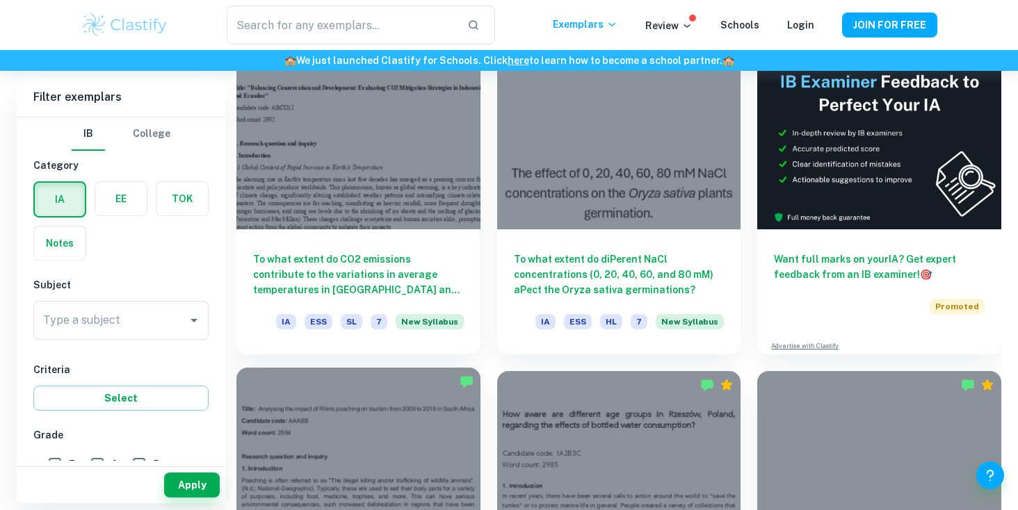 This screenshot has height=510, width=1018. What do you see at coordinates (88, 134) in the screenshot?
I see `button: IB` at bounding box center [88, 134].